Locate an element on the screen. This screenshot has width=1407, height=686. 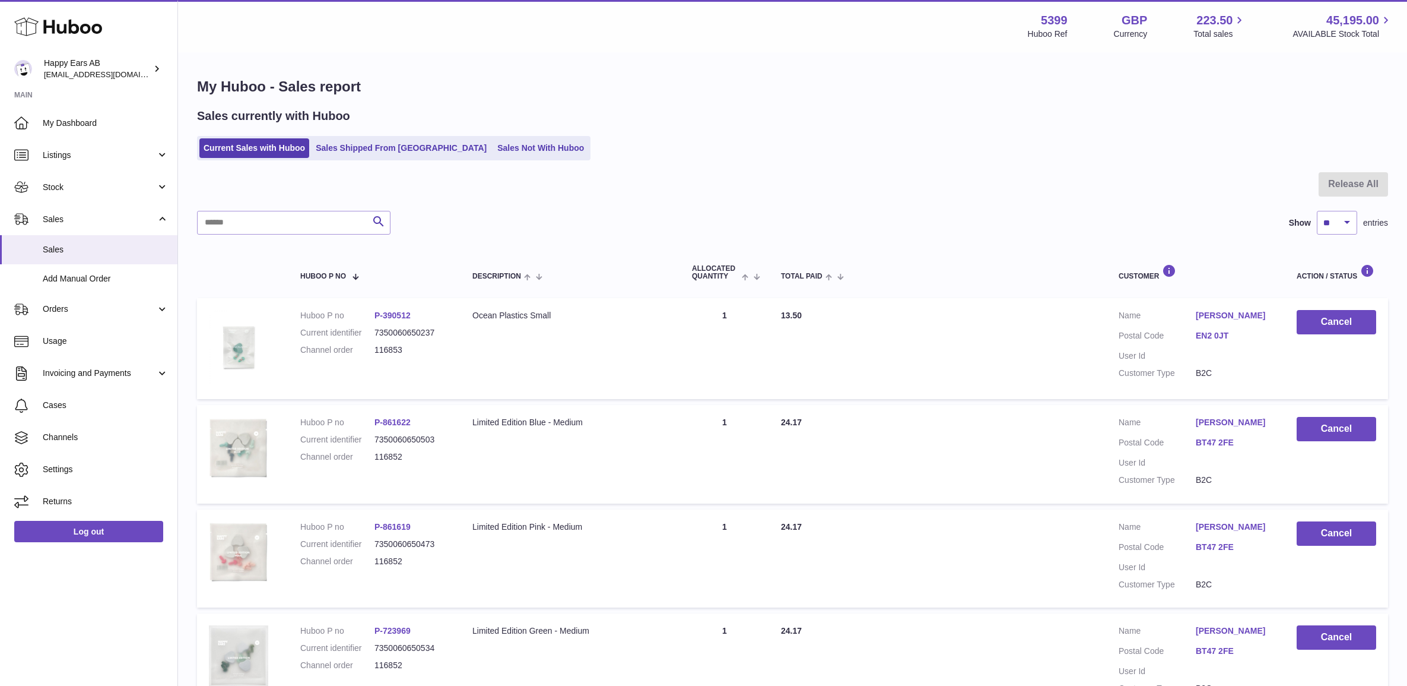
span: Add Manual Order is located at coordinates (106, 278).